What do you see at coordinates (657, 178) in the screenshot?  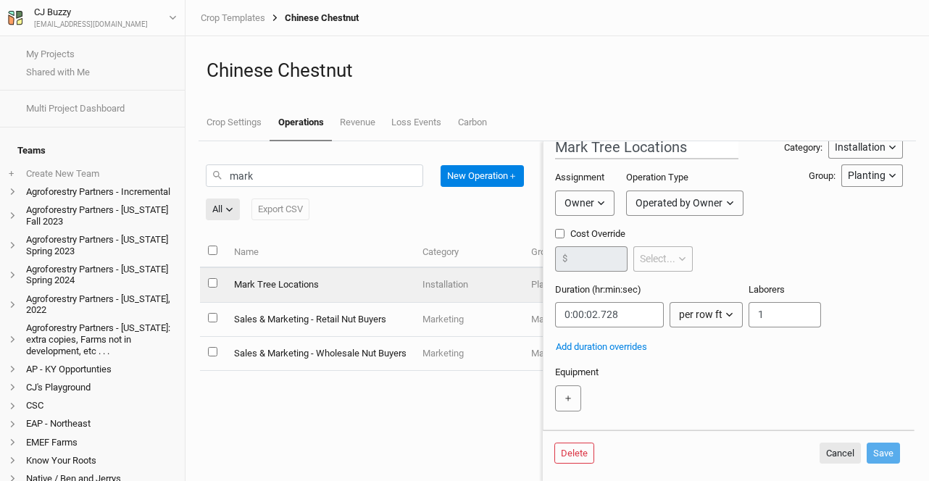 I see `label: Operation Type` at bounding box center [657, 178].